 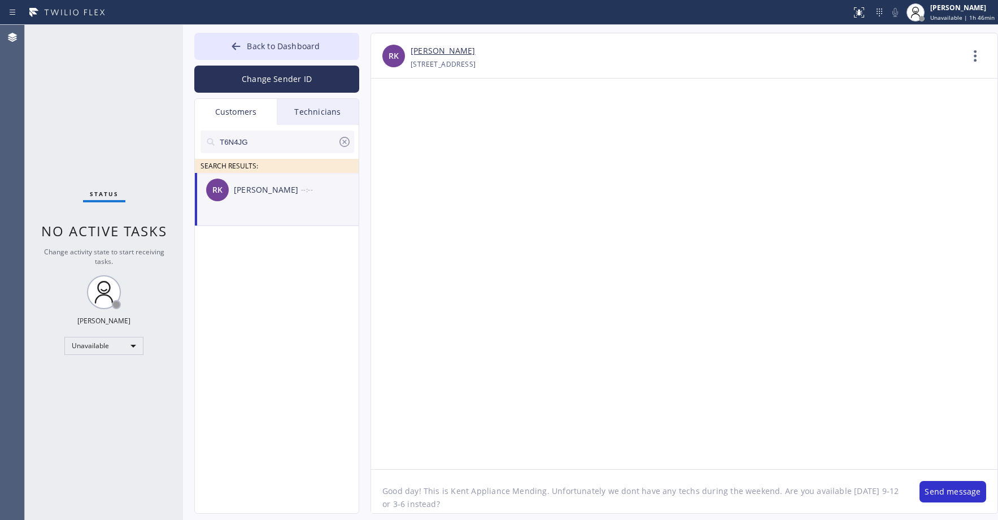 What do you see at coordinates (104, 346) in the screenshot?
I see `div: Unavailable` at bounding box center [104, 346].